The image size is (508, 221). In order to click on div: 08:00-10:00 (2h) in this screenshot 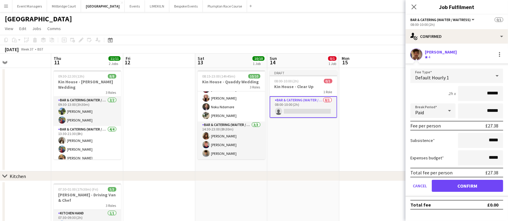, I will do `click(457, 24)`.